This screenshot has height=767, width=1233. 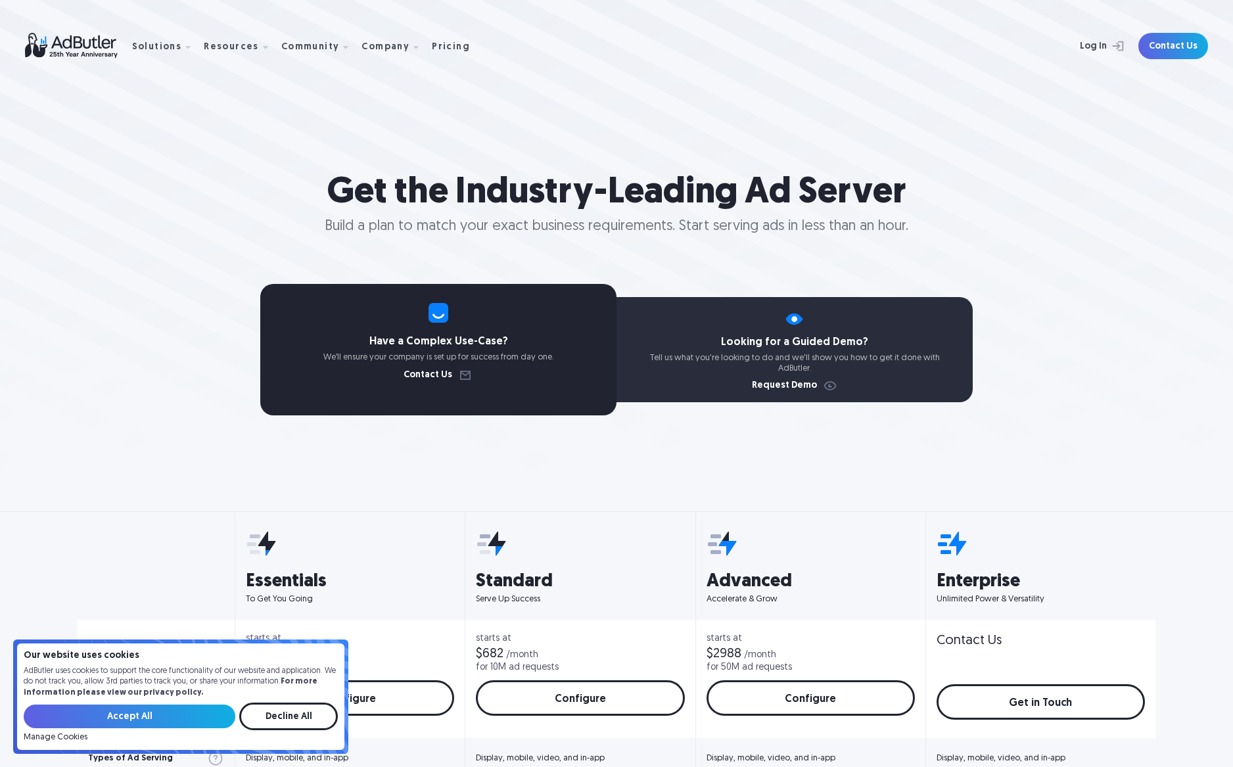 I want to click on p: To Get You Going, so click(x=350, y=600).